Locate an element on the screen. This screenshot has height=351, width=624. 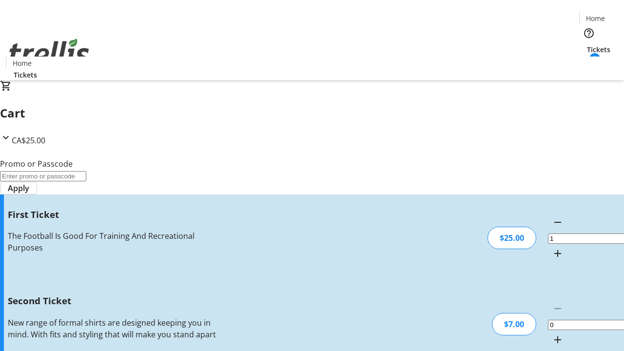
h3: First Ticket is located at coordinates (114, 215).